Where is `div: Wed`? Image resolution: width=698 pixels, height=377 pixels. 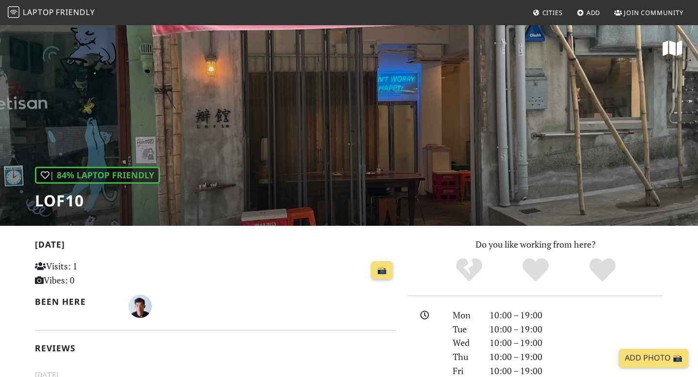
div: Wed is located at coordinates (466, 343).